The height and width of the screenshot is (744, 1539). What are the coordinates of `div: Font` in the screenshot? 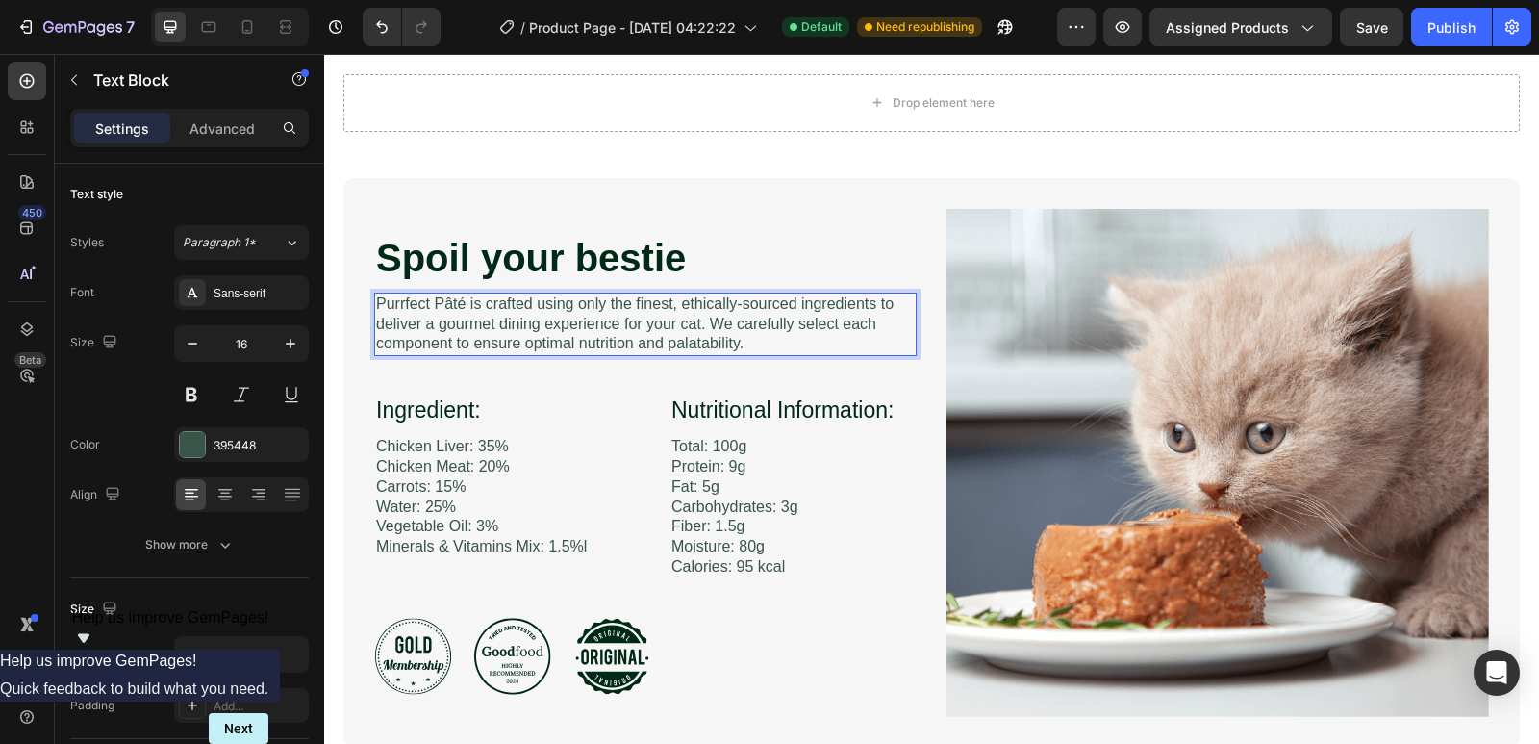 It's located at (82, 292).